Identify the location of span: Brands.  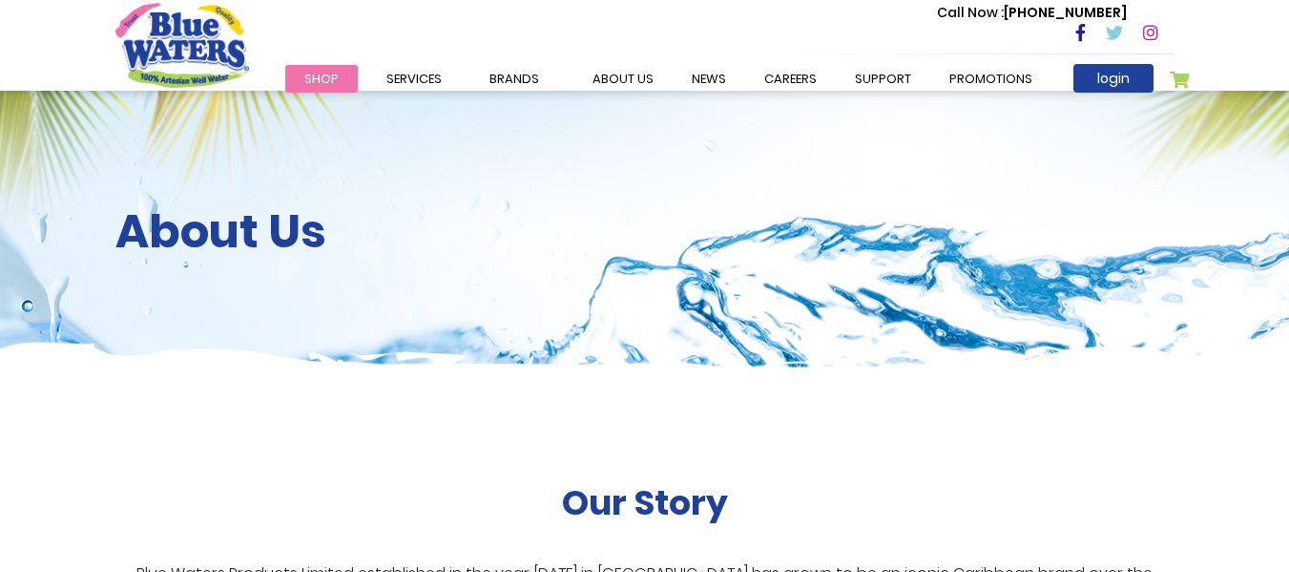
(514, 78).